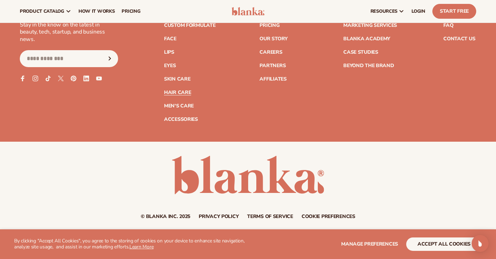 The image size is (496, 259). Describe the element at coordinates (218, 217) in the screenshot. I see `a: Privacy policy` at that location.